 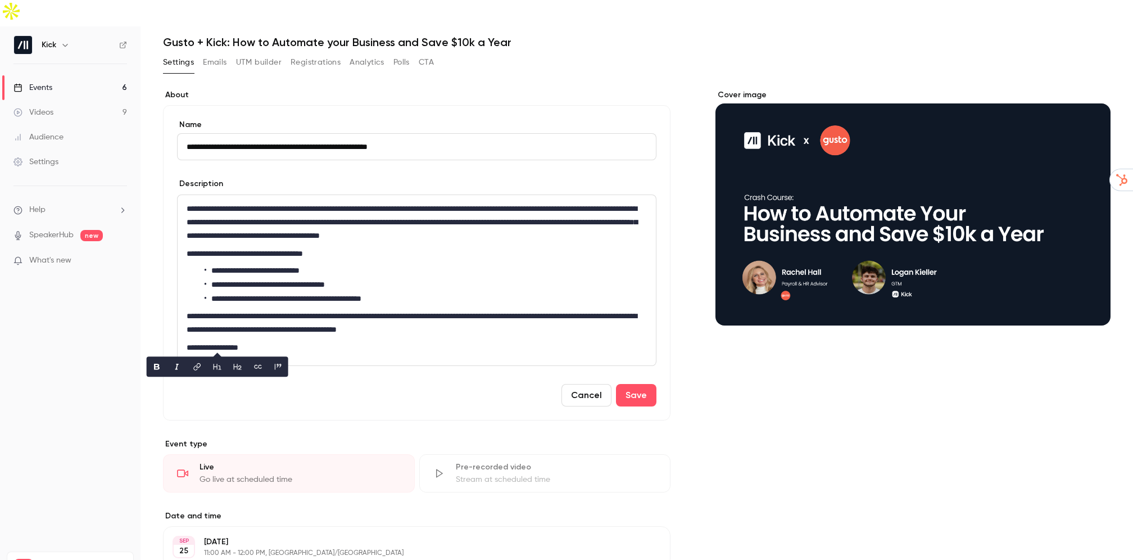 What do you see at coordinates (289, 473) in the screenshot?
I see `div: LiveGo live at scheduled time` at bounding box center [289, 473].